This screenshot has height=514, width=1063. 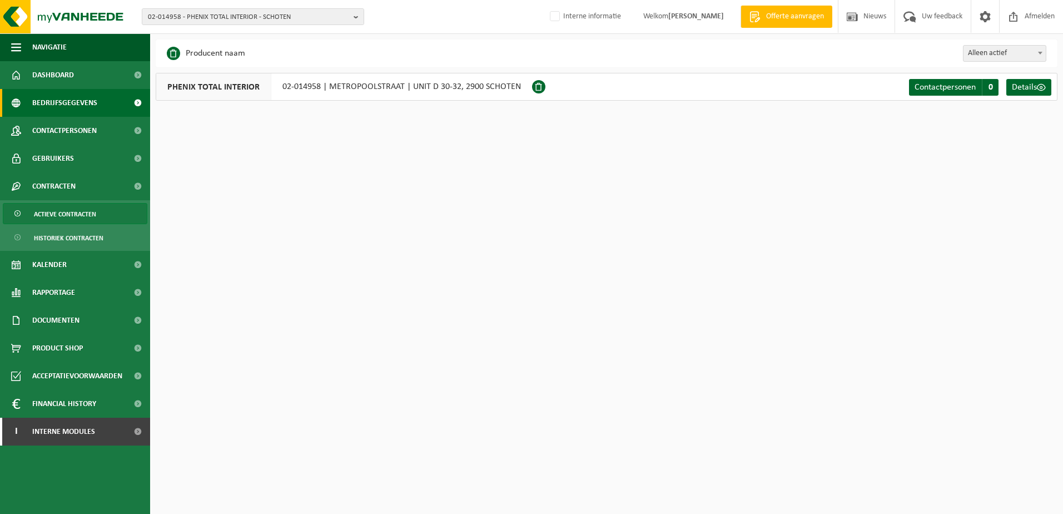 I want to click on a: Offerte aanvragen, so click(x=786, y=17).